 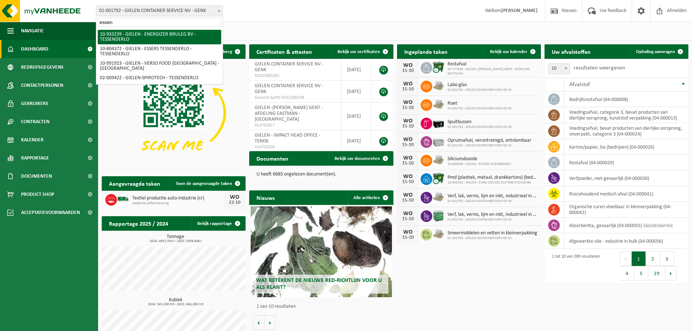 I want to click on img: BL-SO-LV, so click(x=123, y=199).